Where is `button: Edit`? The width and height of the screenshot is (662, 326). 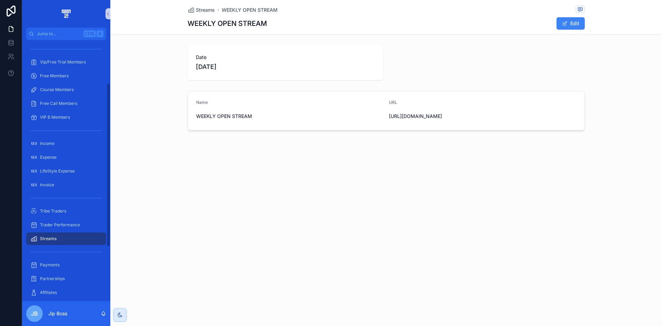
button: Edit is located at coordinates (571, 23).